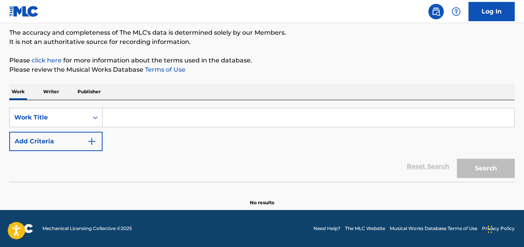  I want to click on p: Publisher, so click(89, 92).